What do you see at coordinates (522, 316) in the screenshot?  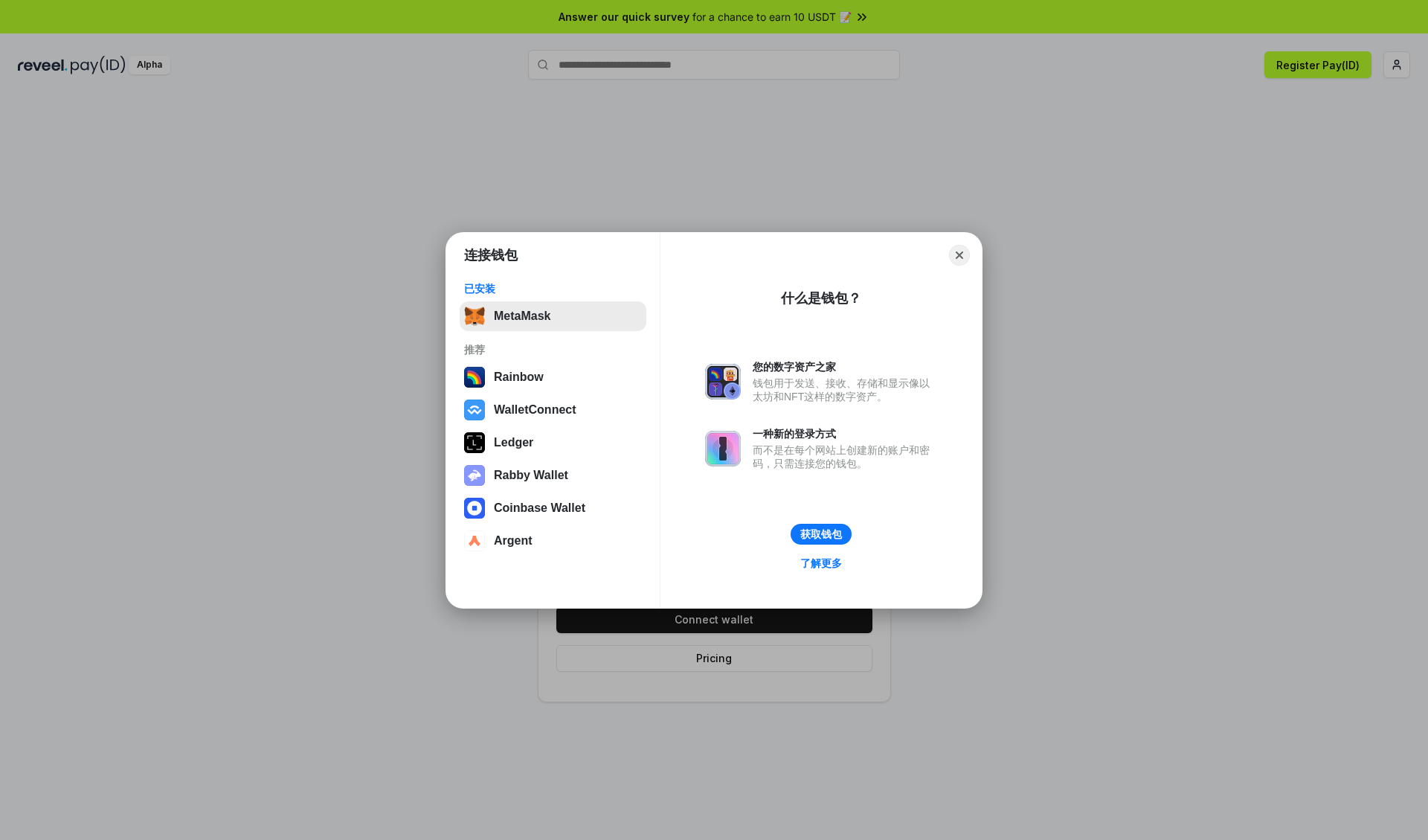 I see `div: MetaMask` at bounding box center [522, 316].